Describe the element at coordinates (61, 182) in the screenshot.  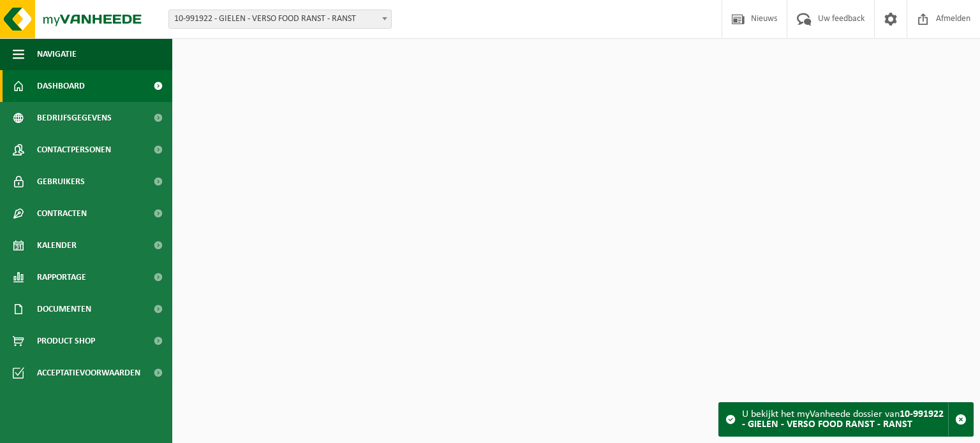
I see `span: Gebruikers` at that location.